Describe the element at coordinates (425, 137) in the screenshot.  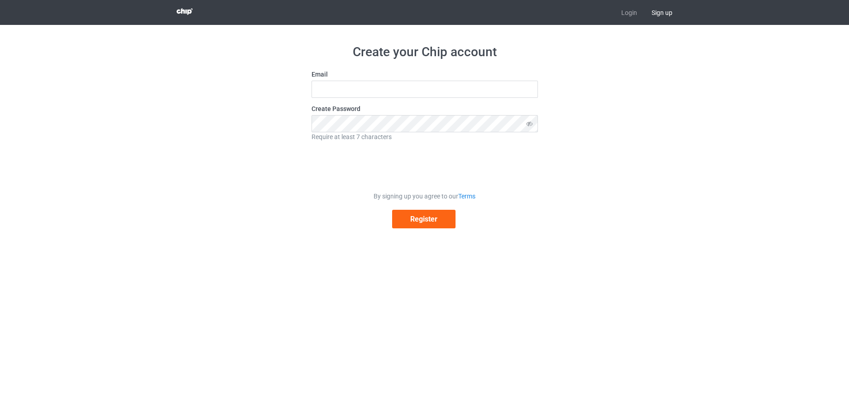
I see `div: Require at least 7 characters` at that location.